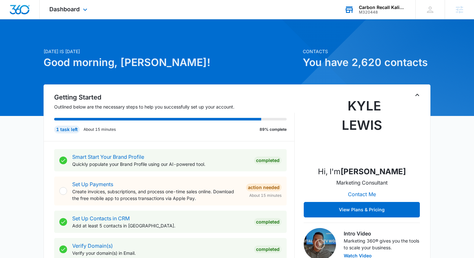 This screenshot has height=258, width=474. I want to click on div: account name, so click(382, 7).